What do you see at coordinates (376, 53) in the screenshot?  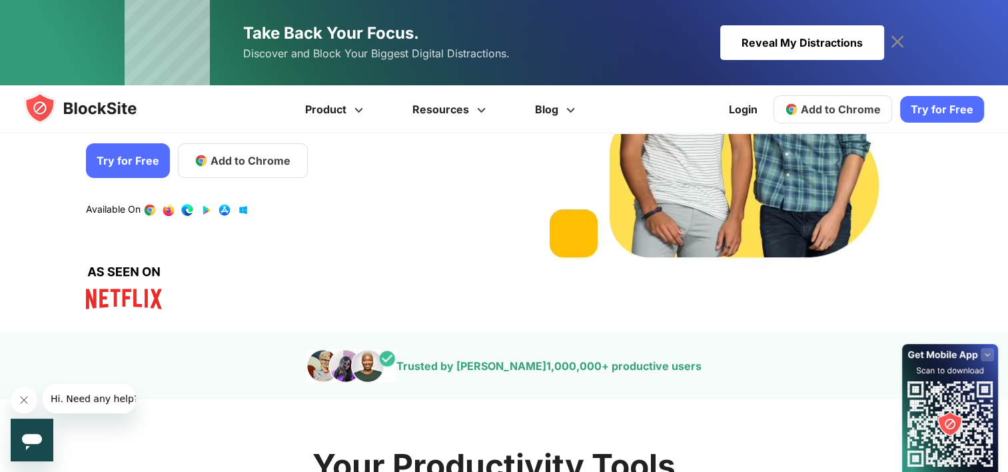 I see `span: Discover and Block Your Biggest Digital Distractions.` at bounding box center [376, 53].